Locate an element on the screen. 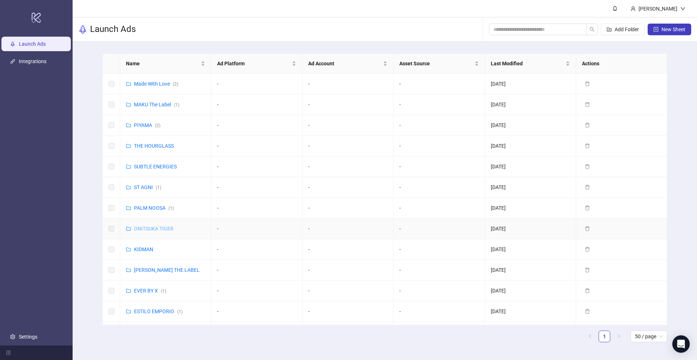 The height and width of the screenshot is (360, 697). span: bell is located at coordinates (615, 8).